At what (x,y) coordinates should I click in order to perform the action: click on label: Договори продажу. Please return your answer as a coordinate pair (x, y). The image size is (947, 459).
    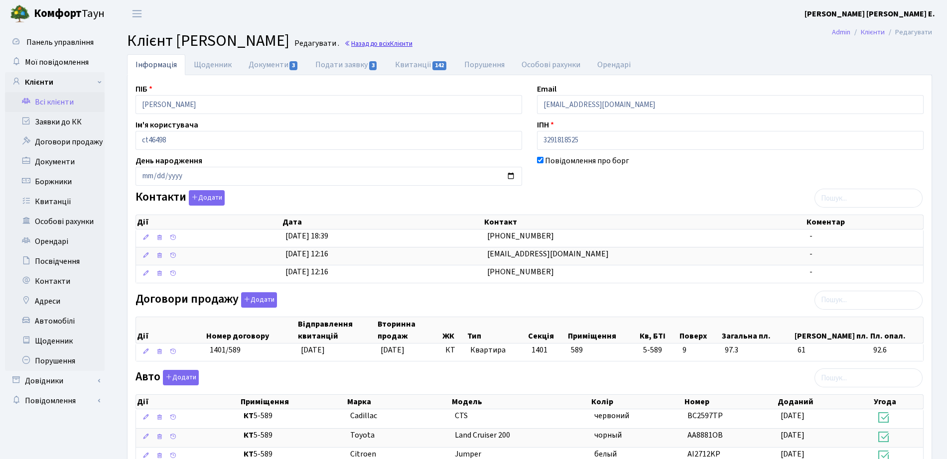
    Looking at the image, I should click on (206, 300).